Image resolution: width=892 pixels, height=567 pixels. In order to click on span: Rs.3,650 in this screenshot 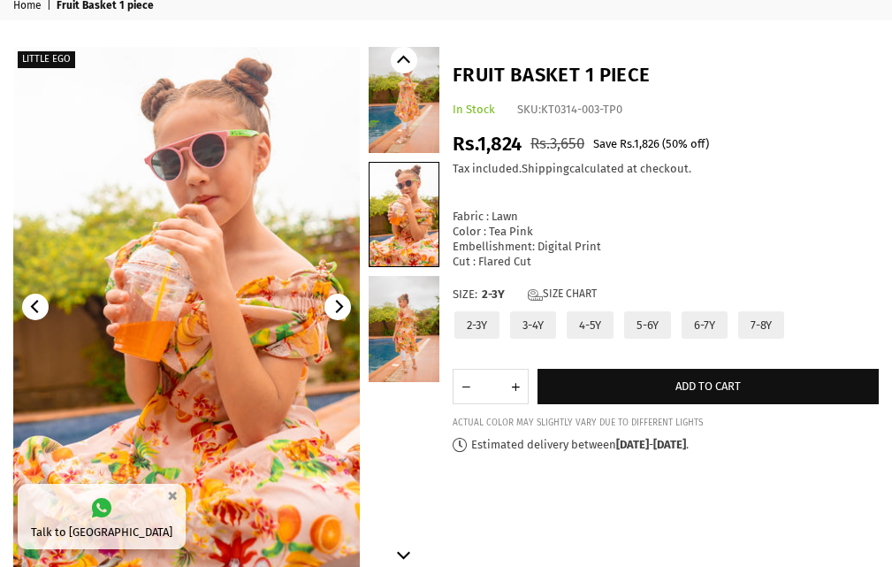, I will do `click(557, 143)`.